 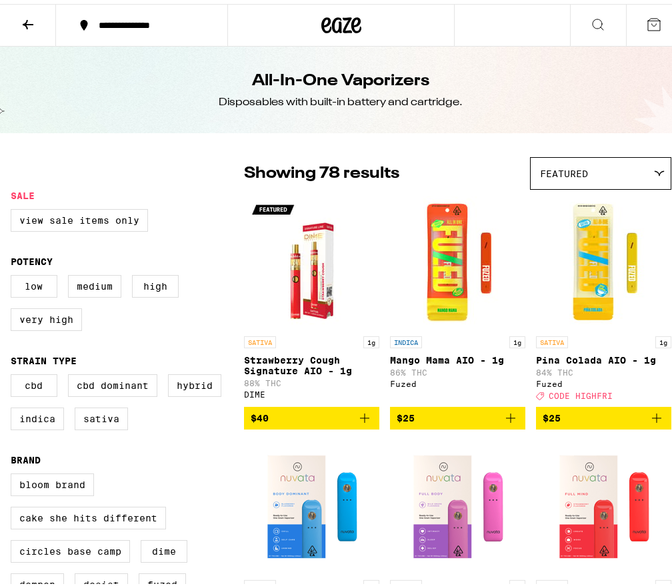 What do you see at coordinates (603, 298) in the screenshot?
I see `a: Open page for Pina Colada AIO - 1g from Fuzed` at bounding box center [603, 298].